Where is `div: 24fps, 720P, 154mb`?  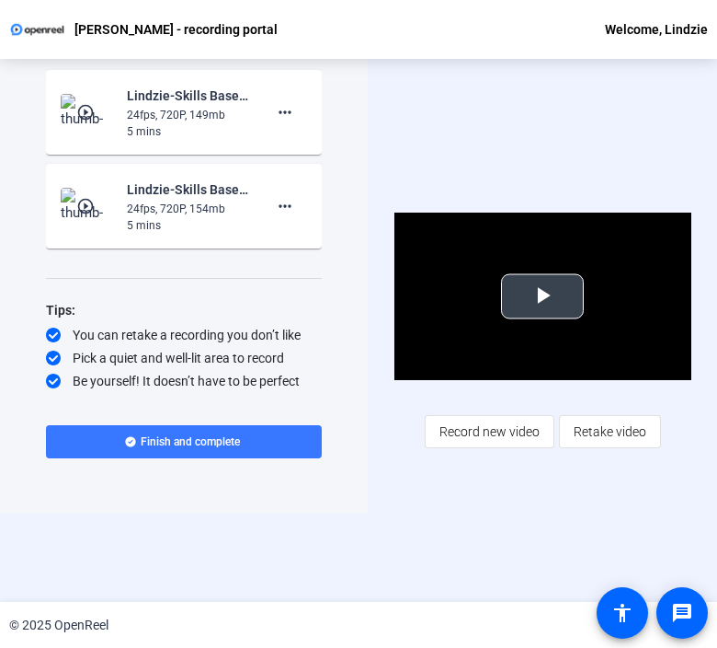 div: 24fps, 720P, 154mb is located at coordinates (189, 209).